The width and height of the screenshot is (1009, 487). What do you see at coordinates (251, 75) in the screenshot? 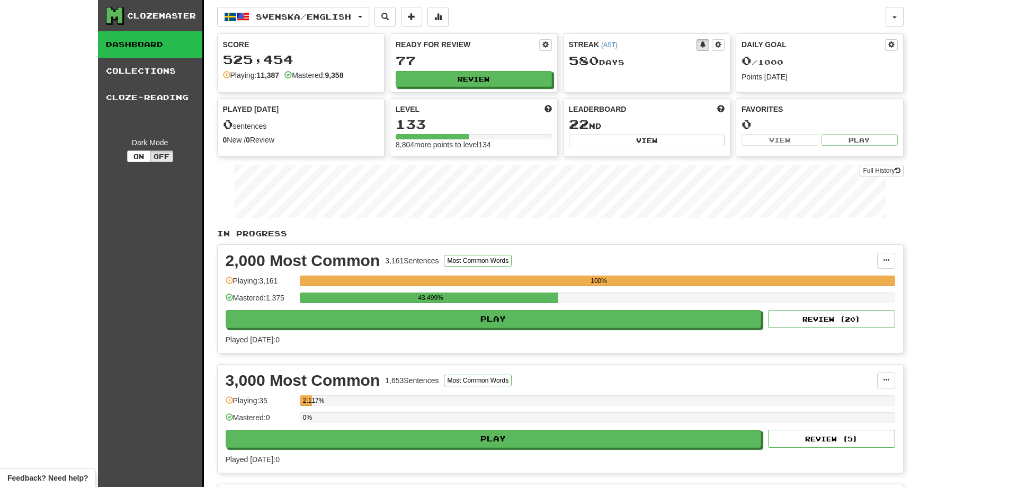
I see `div: Playing:` at bounding box center [251, 75].